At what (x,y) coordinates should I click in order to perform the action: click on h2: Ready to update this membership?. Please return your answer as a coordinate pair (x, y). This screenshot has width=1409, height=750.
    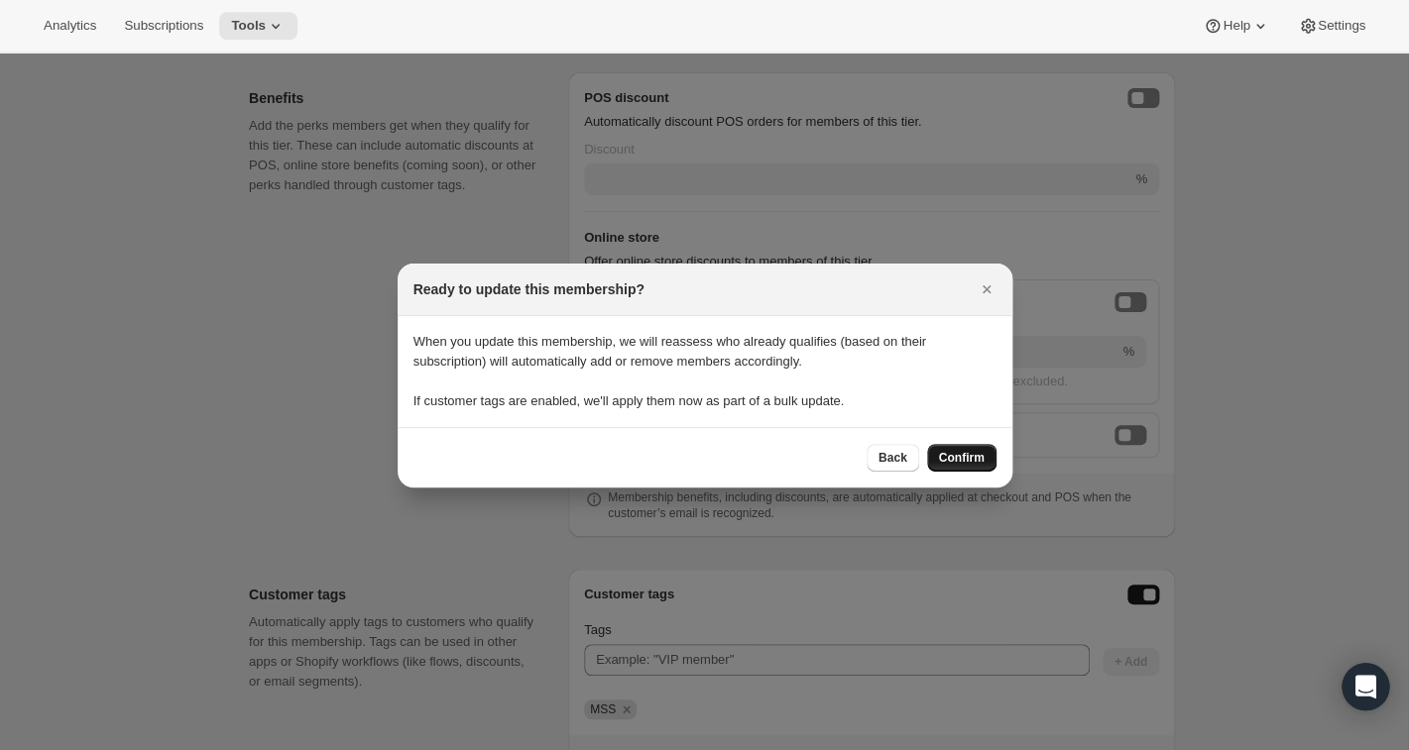
    Looking at the image, I should click on (528, 289).